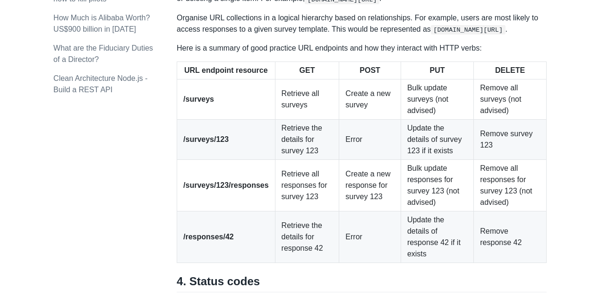 Image resolution: width=600 pixels, height=298 pixels. What do you see at coordinates (226, 70) in the screenshot?
I see `th: URL endpoint resource` at bounding box center [226, 70].